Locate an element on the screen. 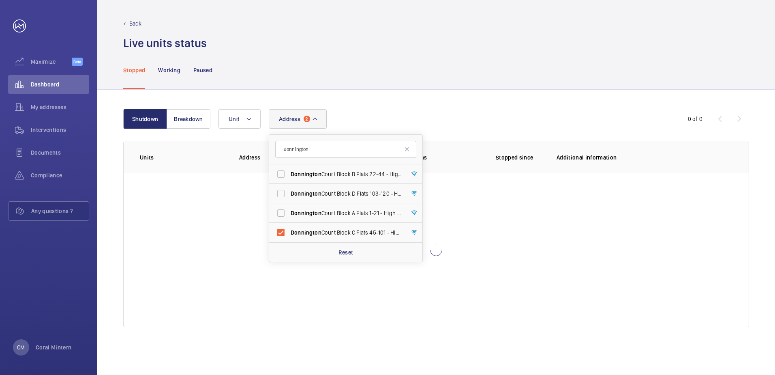 This screenshot has height=375, width=775. span: Any questions ? is located at coordinates (60, 211).